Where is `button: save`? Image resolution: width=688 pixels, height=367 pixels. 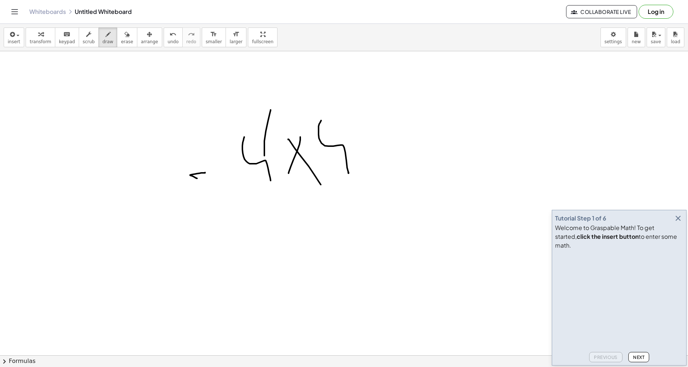 button: save is located at coordinates (655, 37).